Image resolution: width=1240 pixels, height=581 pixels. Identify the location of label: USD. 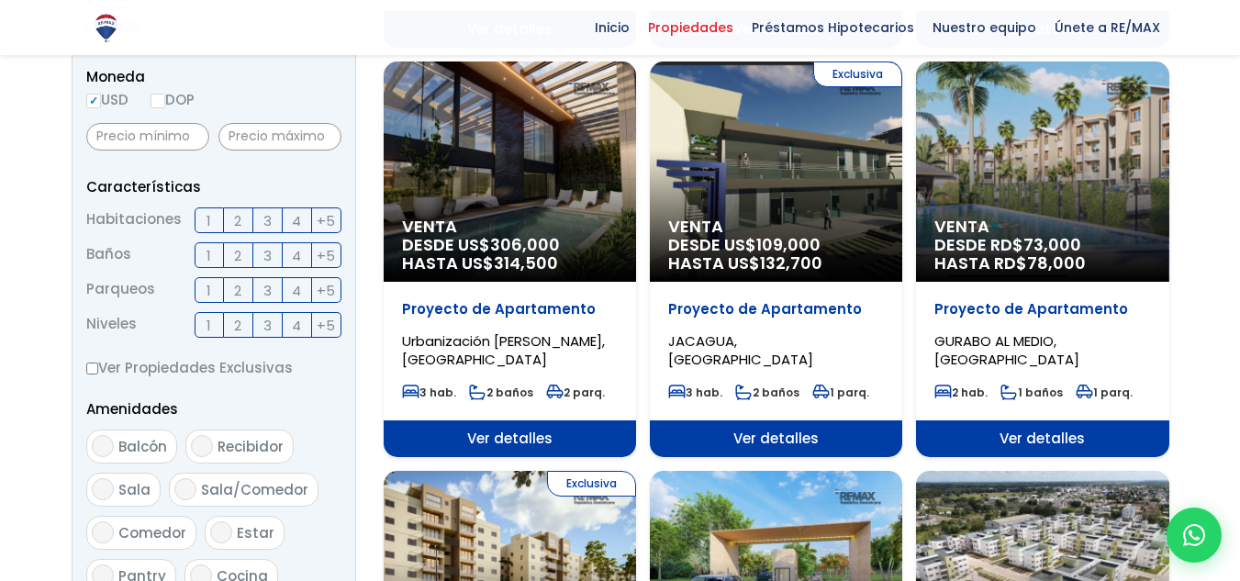
(107, 99).